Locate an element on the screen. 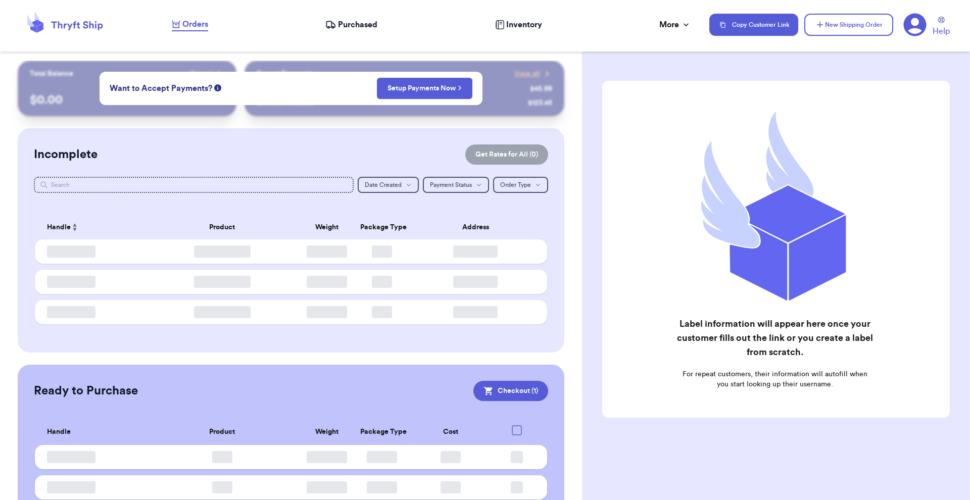  span: Inventory is located at coordinates (524, 25).